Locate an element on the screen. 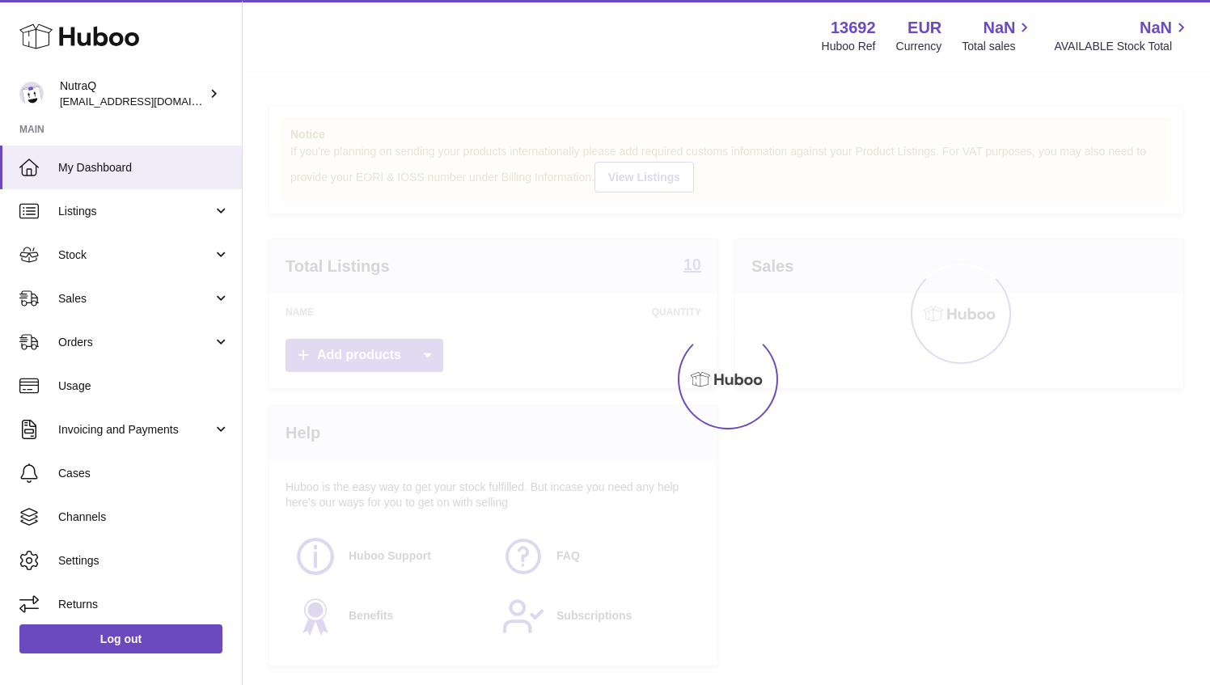 The height and width of the screenshot is (685, 1210). span: AVAILABLE Stock Total is located at coordinates (1122, 46).